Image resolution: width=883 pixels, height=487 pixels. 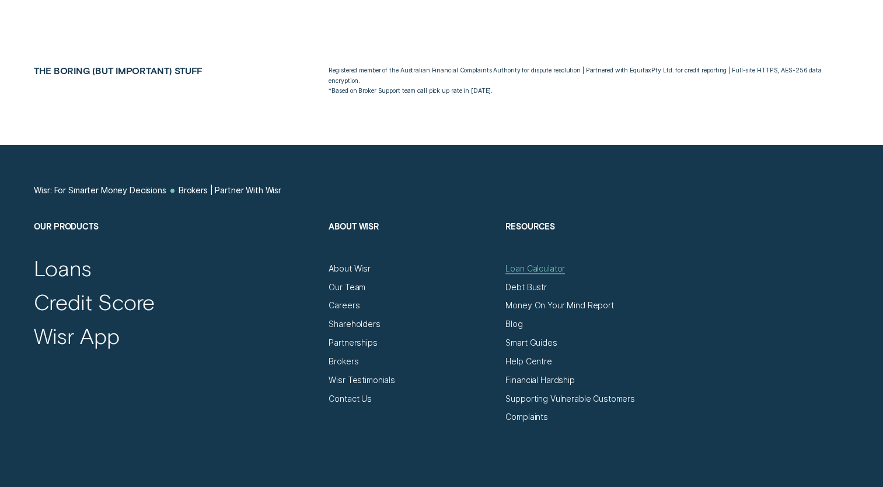 What do you see at coordinates (656, 70) in the screenshot?
I see `span: Pty` at bounding box center [656, 70].